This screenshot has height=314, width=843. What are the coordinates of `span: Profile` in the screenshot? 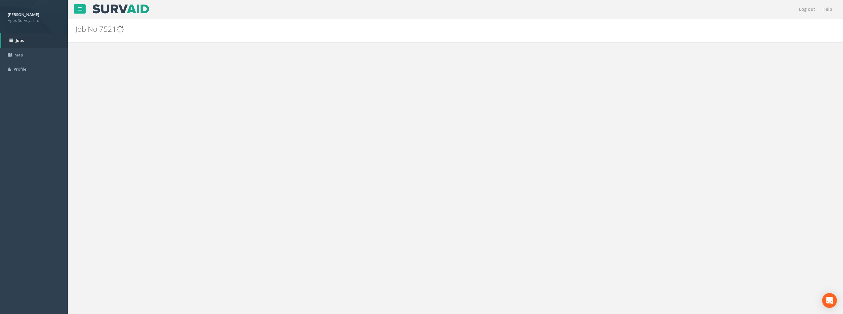 It's located at (20, 69).